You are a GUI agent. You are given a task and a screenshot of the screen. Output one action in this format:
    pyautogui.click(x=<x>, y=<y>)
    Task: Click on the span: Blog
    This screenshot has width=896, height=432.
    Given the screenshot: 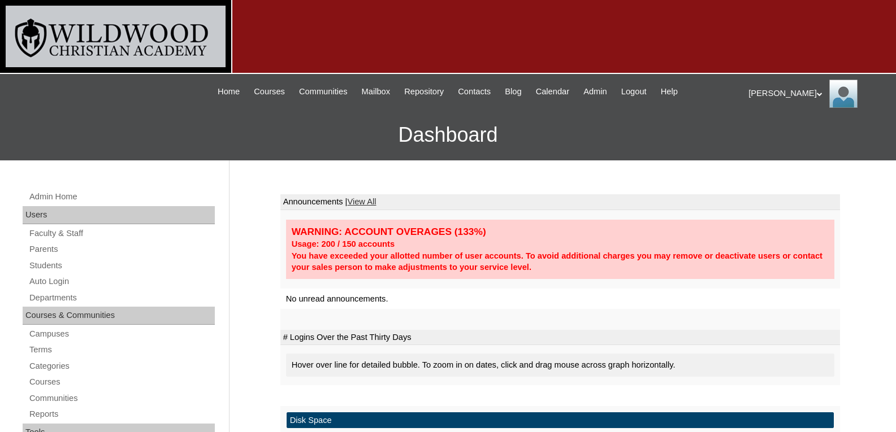 What is the action you would take?
    pyautogui.click(x=512, y=92)
    